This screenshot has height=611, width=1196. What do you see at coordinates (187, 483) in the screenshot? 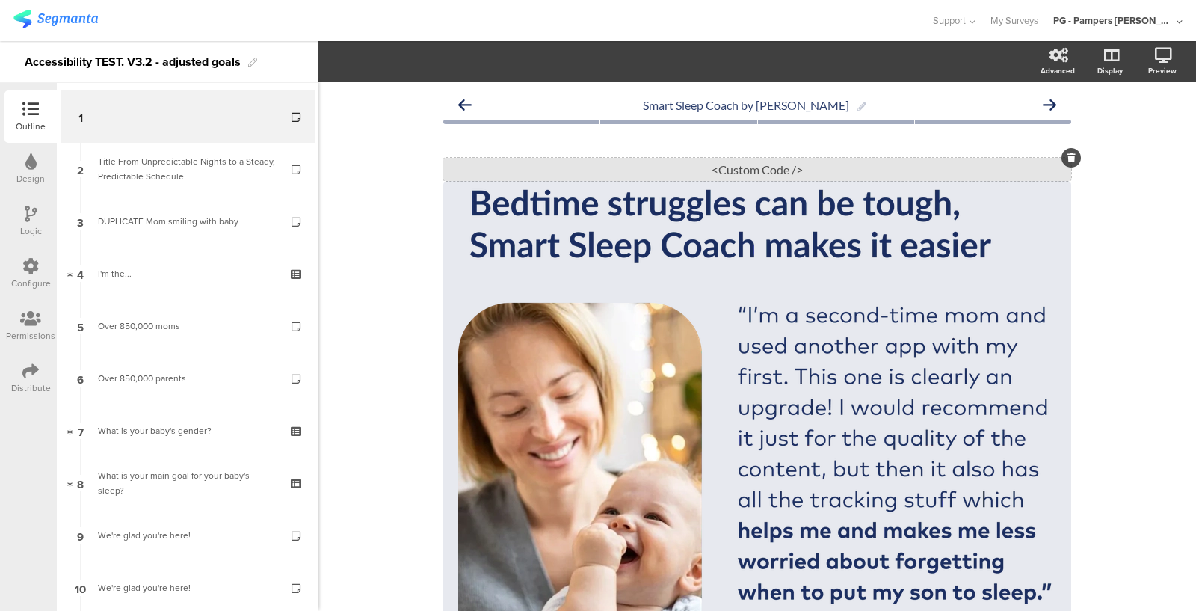
I see `div: What is your main goal for your baby's sleep?` at bounding box center [187, 483].